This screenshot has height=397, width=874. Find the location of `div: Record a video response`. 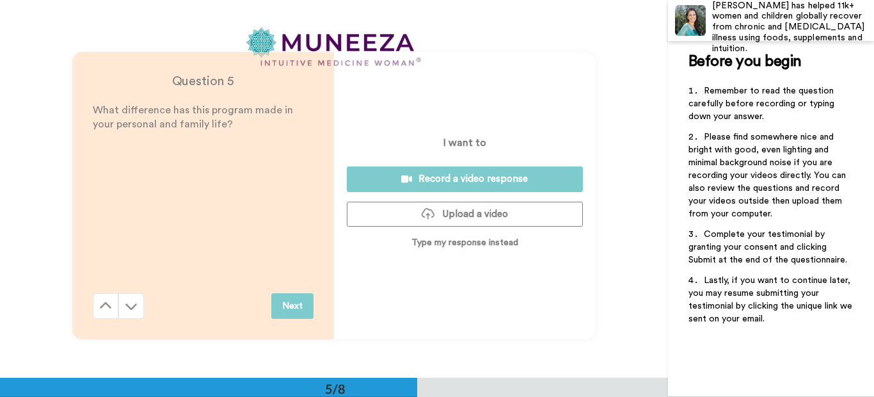

div: Record a video response is located at coordinates (464, 179).